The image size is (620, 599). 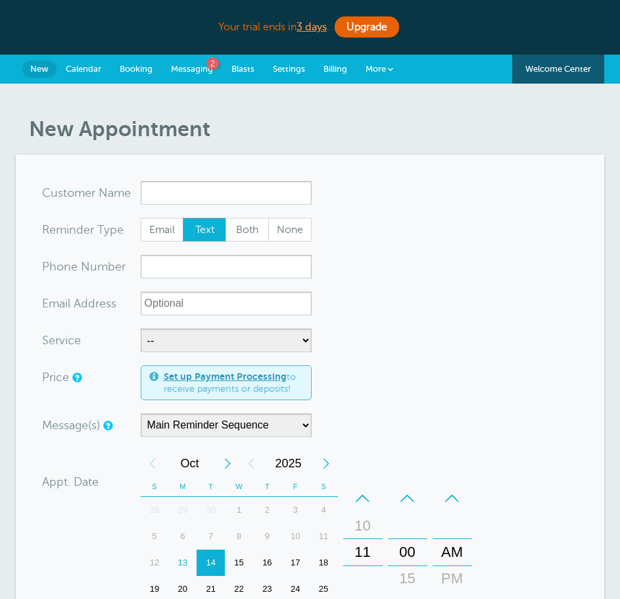 What do you see at coordinates (267, 563) in the screenshot?
I see `div: 16` at bounding box center [267, 563].